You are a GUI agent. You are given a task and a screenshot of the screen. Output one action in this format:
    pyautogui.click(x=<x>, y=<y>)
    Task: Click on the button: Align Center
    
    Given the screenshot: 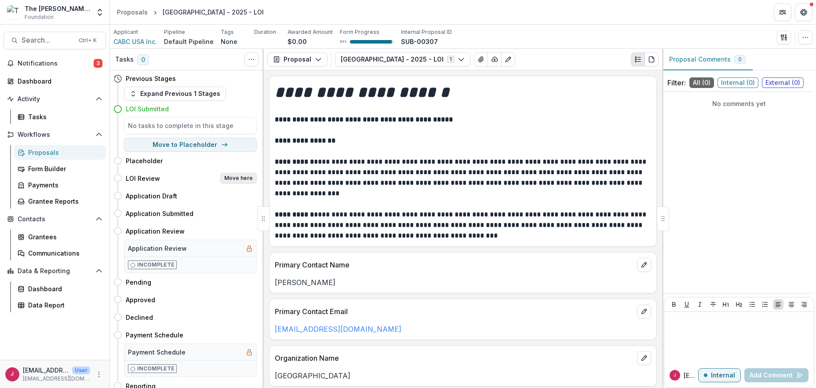 What is the action you would take?
    pyautogui.click(x=791, y=304)
    